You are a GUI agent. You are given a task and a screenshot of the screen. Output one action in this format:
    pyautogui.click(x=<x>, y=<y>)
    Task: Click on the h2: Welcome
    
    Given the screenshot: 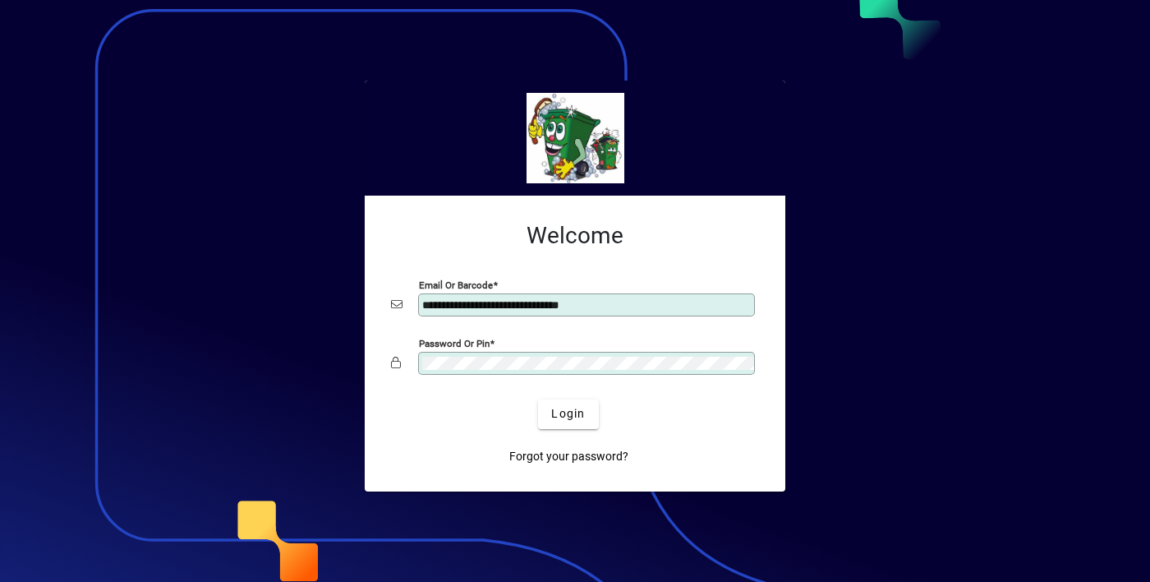 What is the action you would take?
    pyautogui.click(x=575, y=236)
    